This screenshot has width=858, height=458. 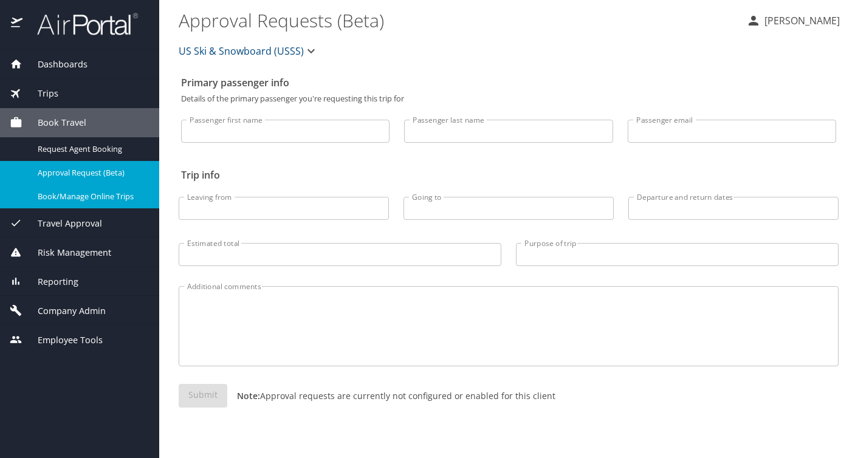 I want to click on img: icon-airportal.png, so click(x=17, y=24).